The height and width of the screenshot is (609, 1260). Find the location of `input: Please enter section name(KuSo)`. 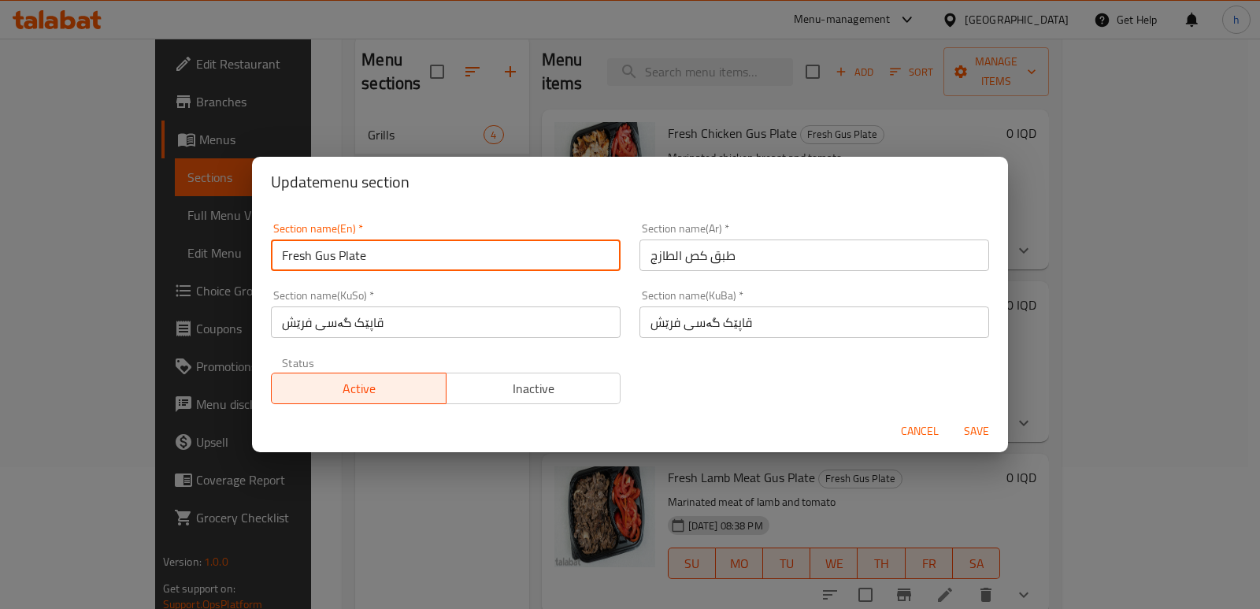

input: Please enter section name(KuSo) is located at coordinates (446, 322).